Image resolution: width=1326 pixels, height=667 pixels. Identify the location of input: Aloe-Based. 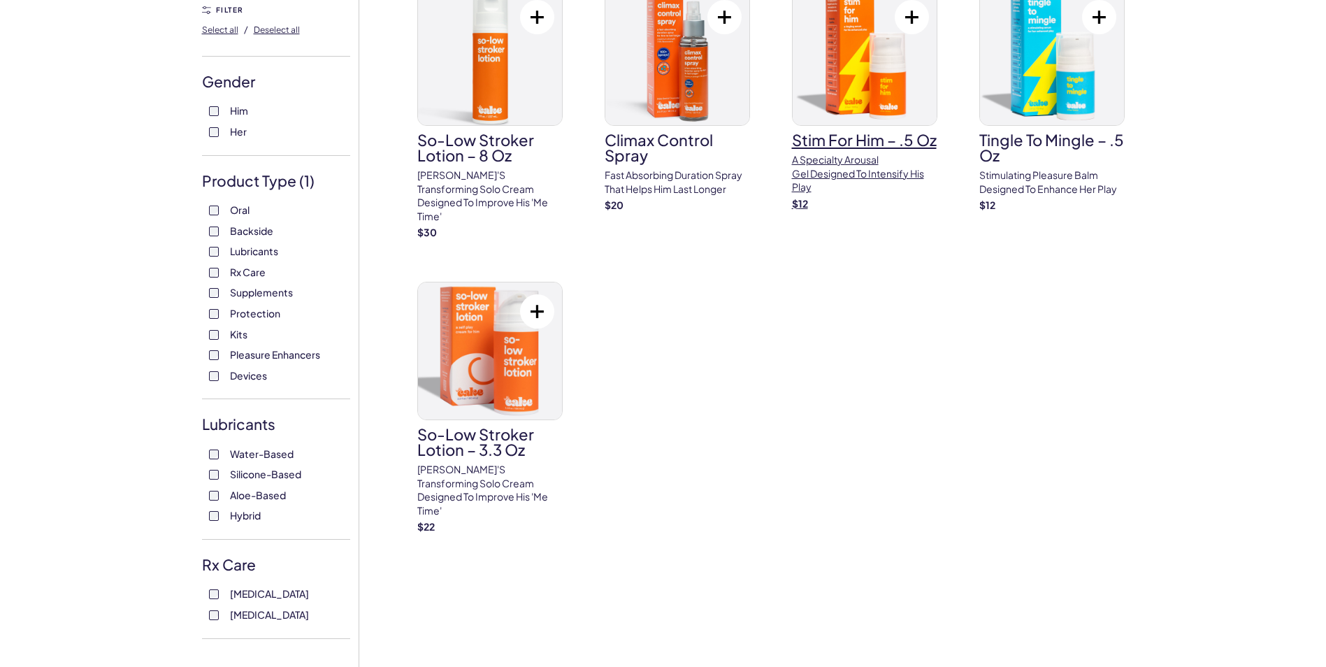
(214, 495).